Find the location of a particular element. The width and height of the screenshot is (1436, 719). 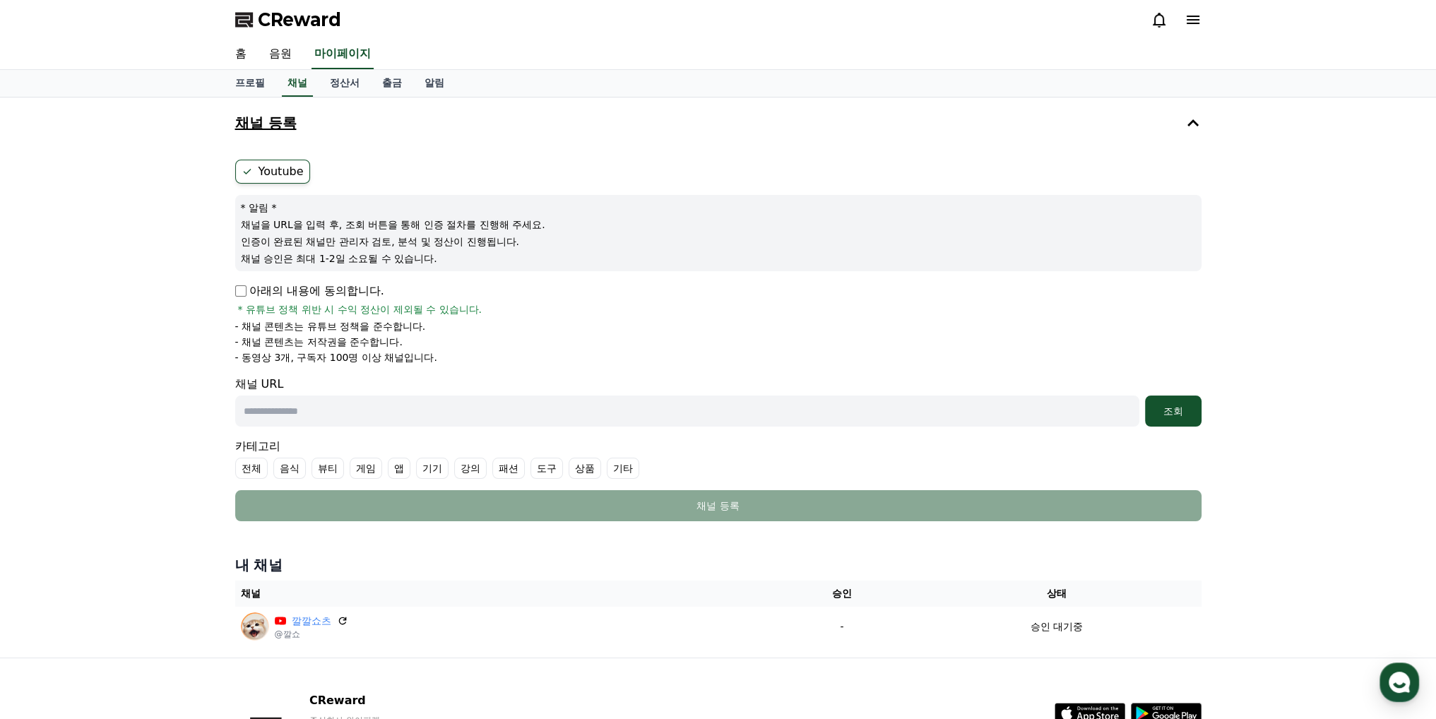

a: 출금 is located at coordinates (392, 83).